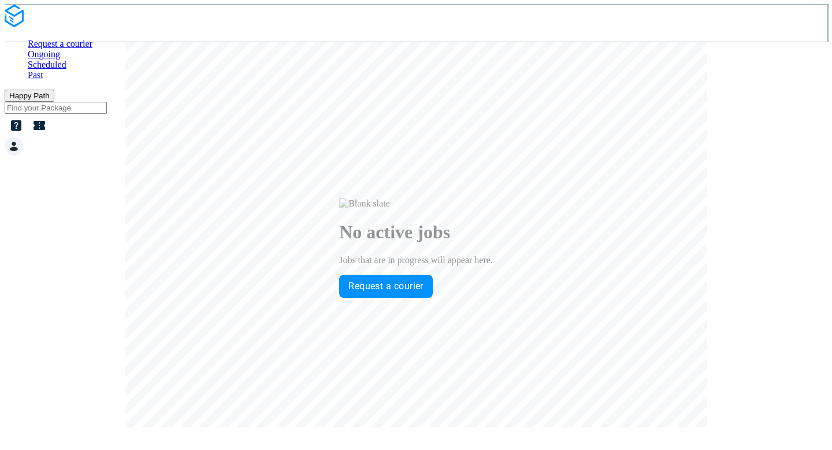 The height and width of the screenshot is (450, 832). I want to click on a: Past, so click(35, 75).